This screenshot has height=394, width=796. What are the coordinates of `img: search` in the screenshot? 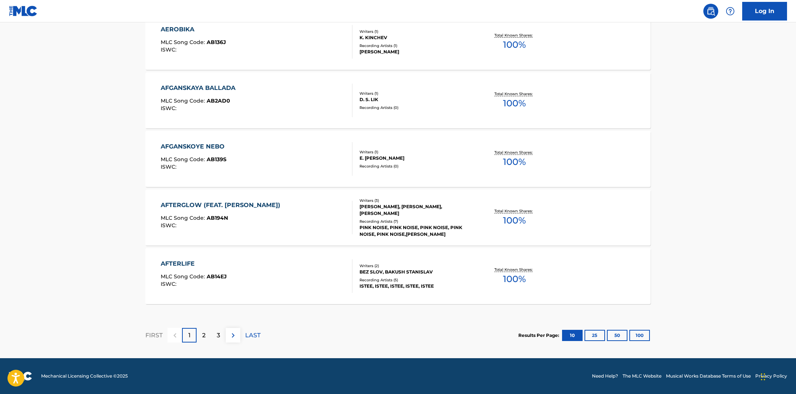 It's located at (711, 11).